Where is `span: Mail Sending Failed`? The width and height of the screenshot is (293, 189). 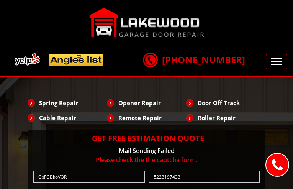
span: Mail Sending Failed is located at coordinates (147, 151).